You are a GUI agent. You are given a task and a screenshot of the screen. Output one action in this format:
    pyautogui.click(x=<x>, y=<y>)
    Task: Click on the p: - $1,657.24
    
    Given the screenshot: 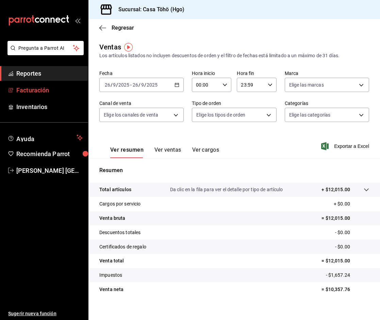 What is the action you would take?
    pyautogui.click(x=348, y=275)
    